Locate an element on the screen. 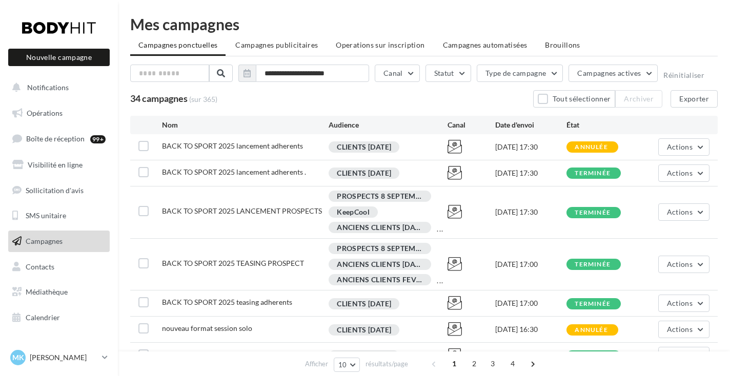 Image resolution: width=730 pixels, height=376 pixels. a: Calendrier is located at coordinates (59, 318).